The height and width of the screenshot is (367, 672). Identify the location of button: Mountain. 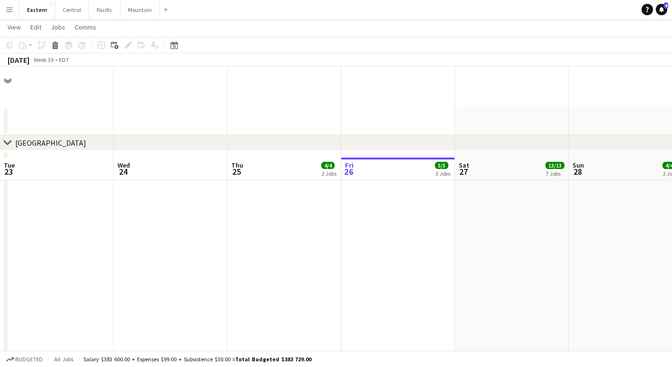
(140, 10).